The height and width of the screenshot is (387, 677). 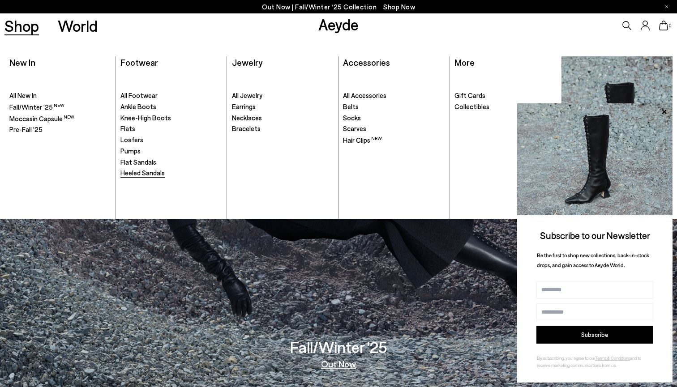 I want to click on a: Knee-High Boots, so click(x=171, y=118).